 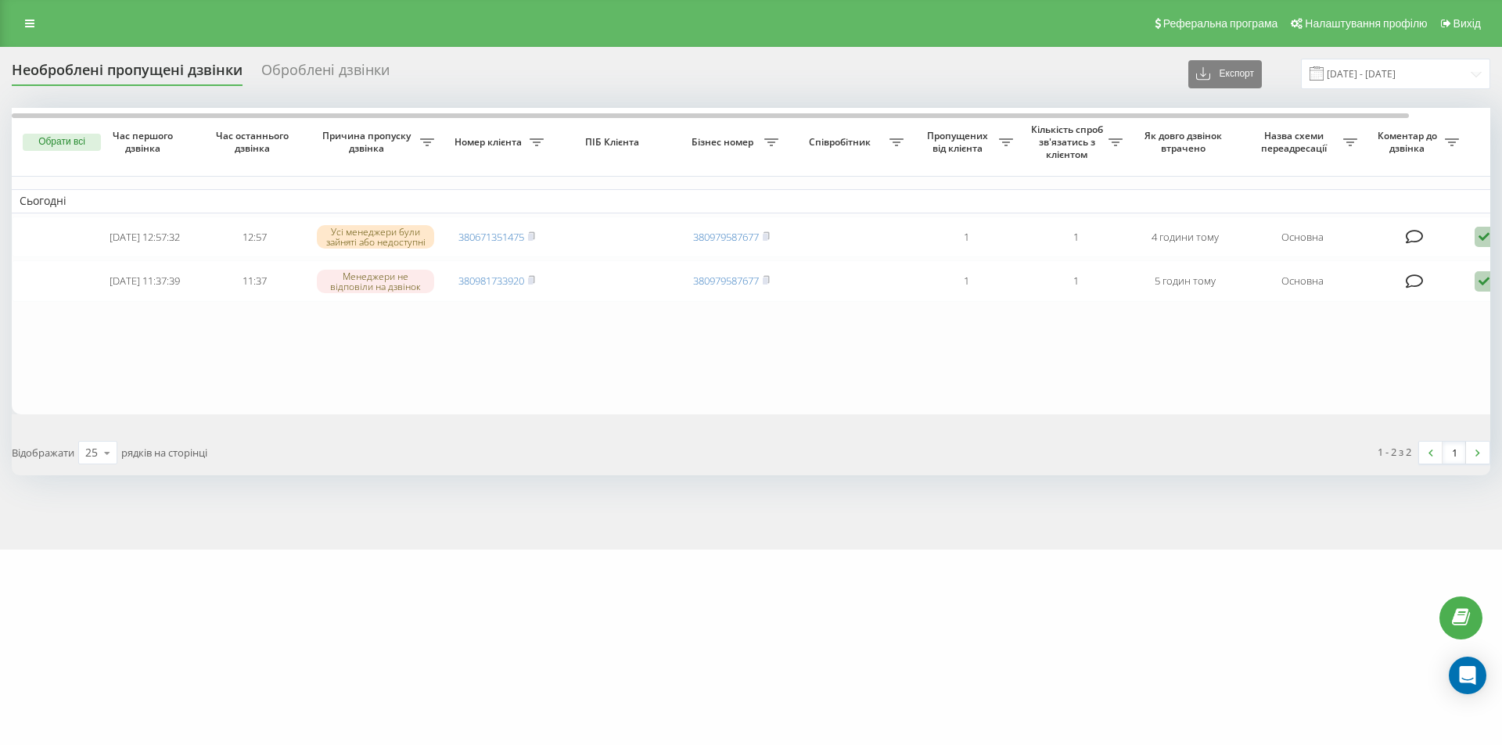 I want to click on a: 380671351475, so click(x=491, y=237).